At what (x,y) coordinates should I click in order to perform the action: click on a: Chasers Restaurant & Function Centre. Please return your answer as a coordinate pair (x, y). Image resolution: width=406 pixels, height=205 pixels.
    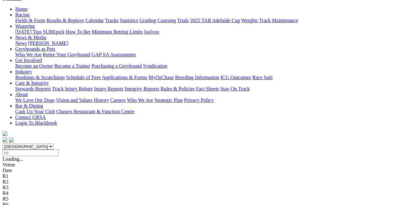
    Looking at the image, I should click on (95, 112).